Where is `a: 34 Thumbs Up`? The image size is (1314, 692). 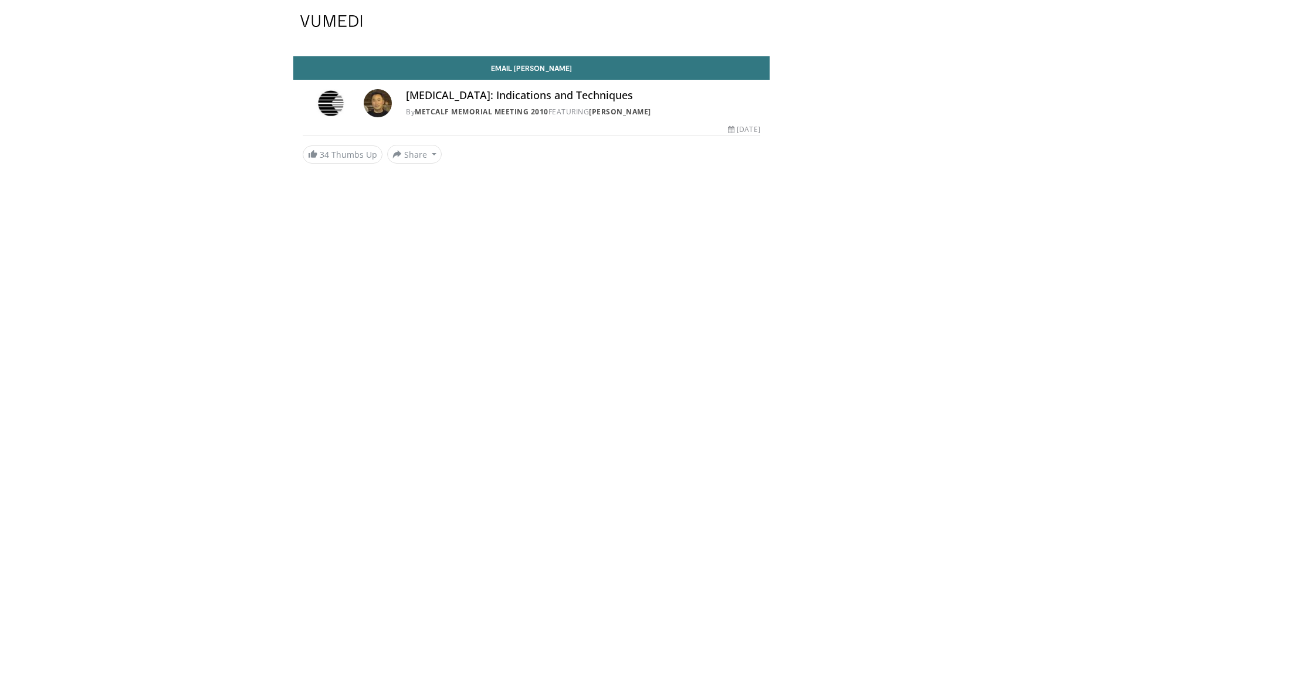
a: 34 Thumbs Up is located at coordinates (343, 154).